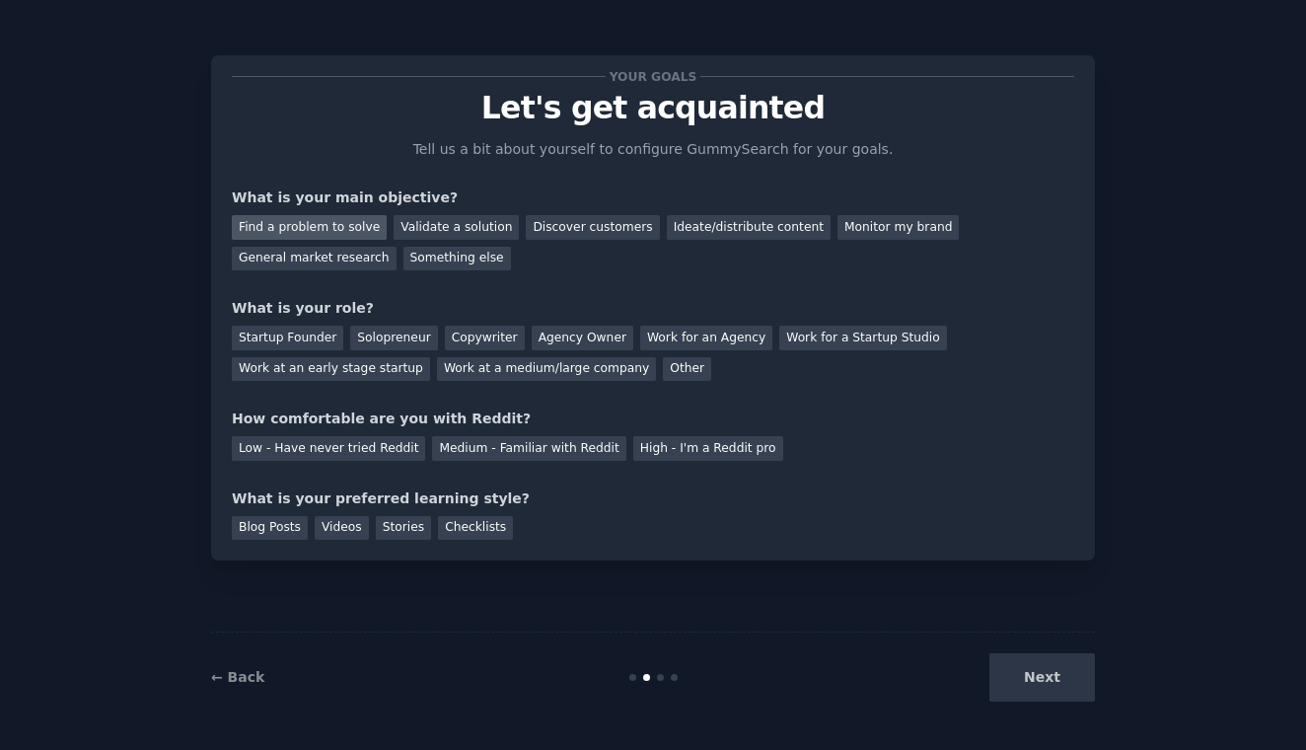  What do you see at coordinates (529, 448) in the screenshot?
I see `div: Medium - Familiar with Reddit` at bounding box center [529, 448].